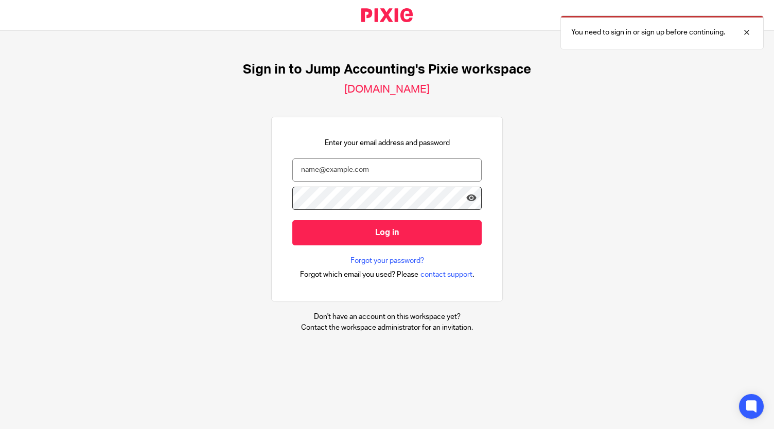 The height and width of the screenshot is (429, 774). What do you see at coordinates (387, 170) in the screenshot?
I see `input: name@example.com` at bounding box center [387, 170].